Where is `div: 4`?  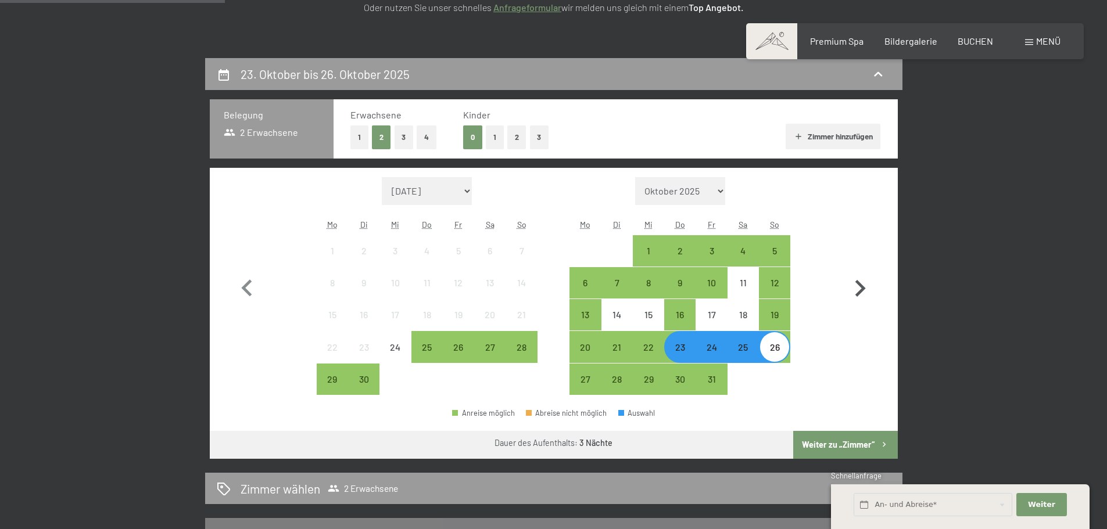
div: 4 is located at coordinates (427, 261).